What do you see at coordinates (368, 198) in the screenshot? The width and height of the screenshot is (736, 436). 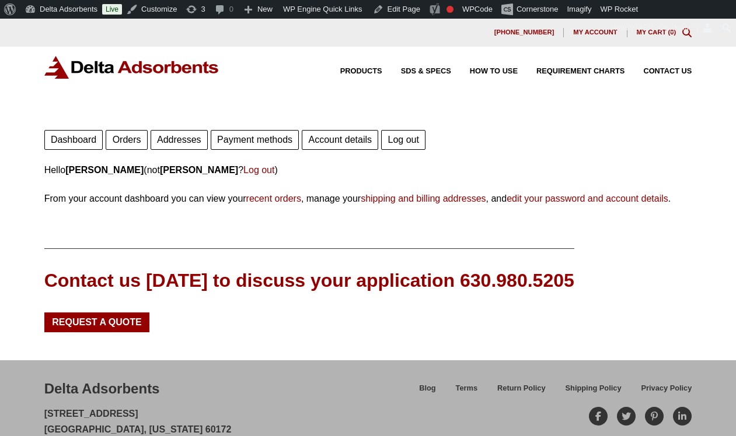 I see `p: From your account dashboard you can view your , manage your , and .` at bounding box center [368, 198].